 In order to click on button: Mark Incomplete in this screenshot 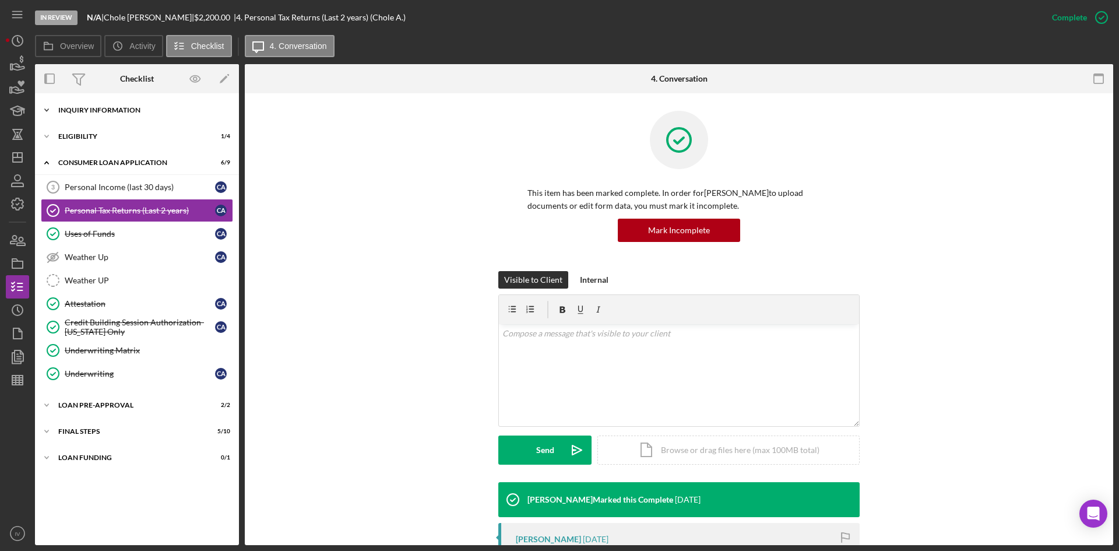, I will do `click(679, 230)`.